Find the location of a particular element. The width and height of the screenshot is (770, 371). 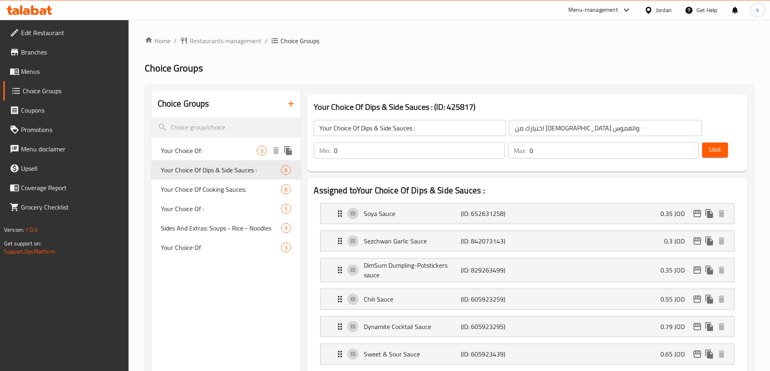

a: Menus is located at coordinates (66, 72).